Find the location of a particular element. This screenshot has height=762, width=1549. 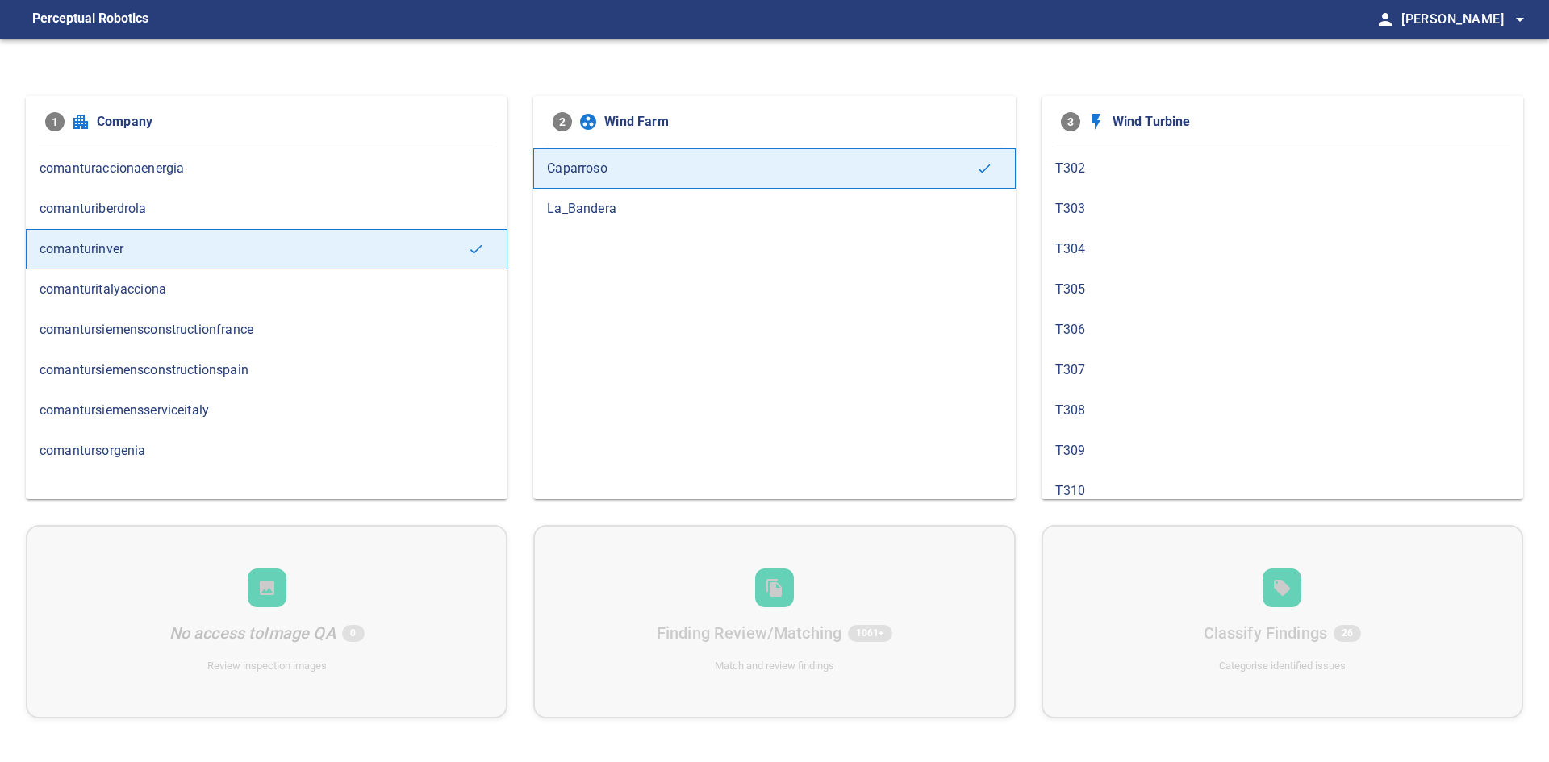

div: comanturinver is located at coordinates (266, 249).